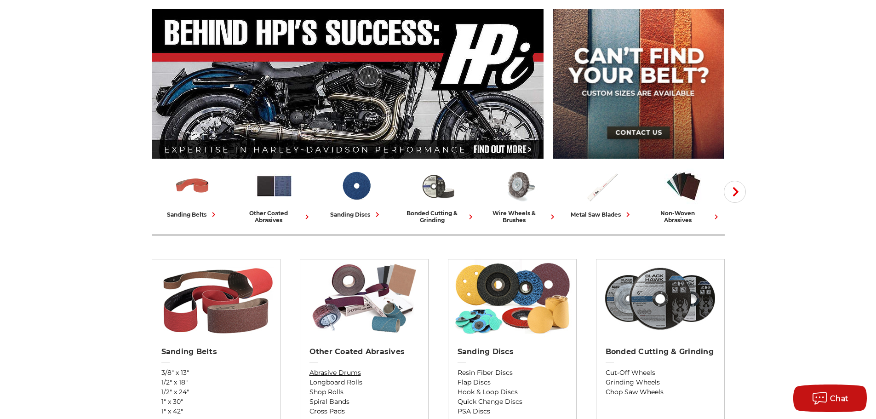 The height and width of the screenshot is (419, 876). I want to click on a: sanding belts, so click(193, 193).